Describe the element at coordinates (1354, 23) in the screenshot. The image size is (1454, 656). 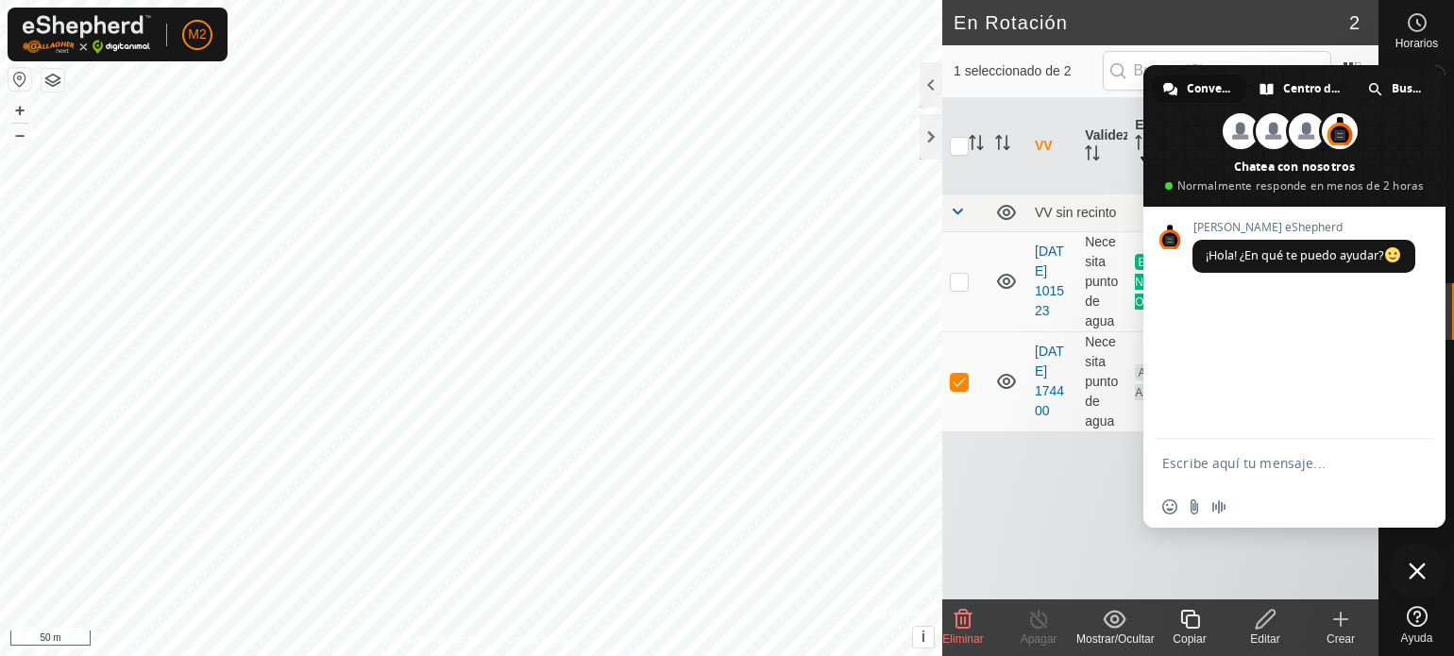
I see `span: 2` at that location.